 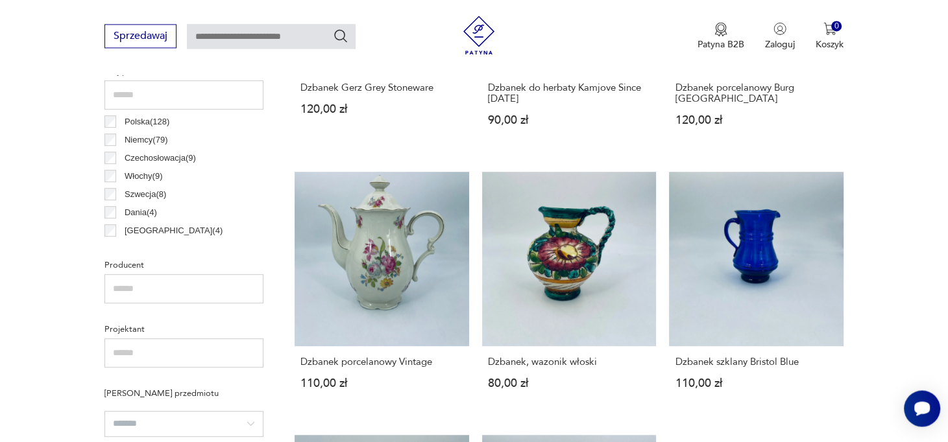 I want to click on p: Czechosłowacja ( 9 ), so click(x=160, y=158).